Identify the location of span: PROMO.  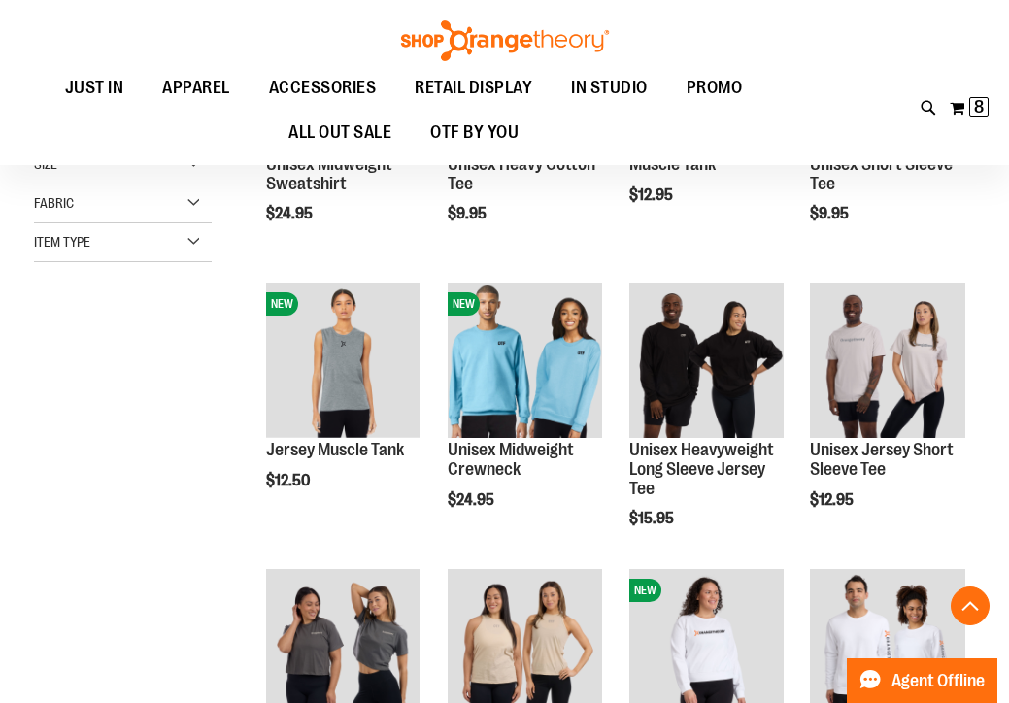
(715, 87).